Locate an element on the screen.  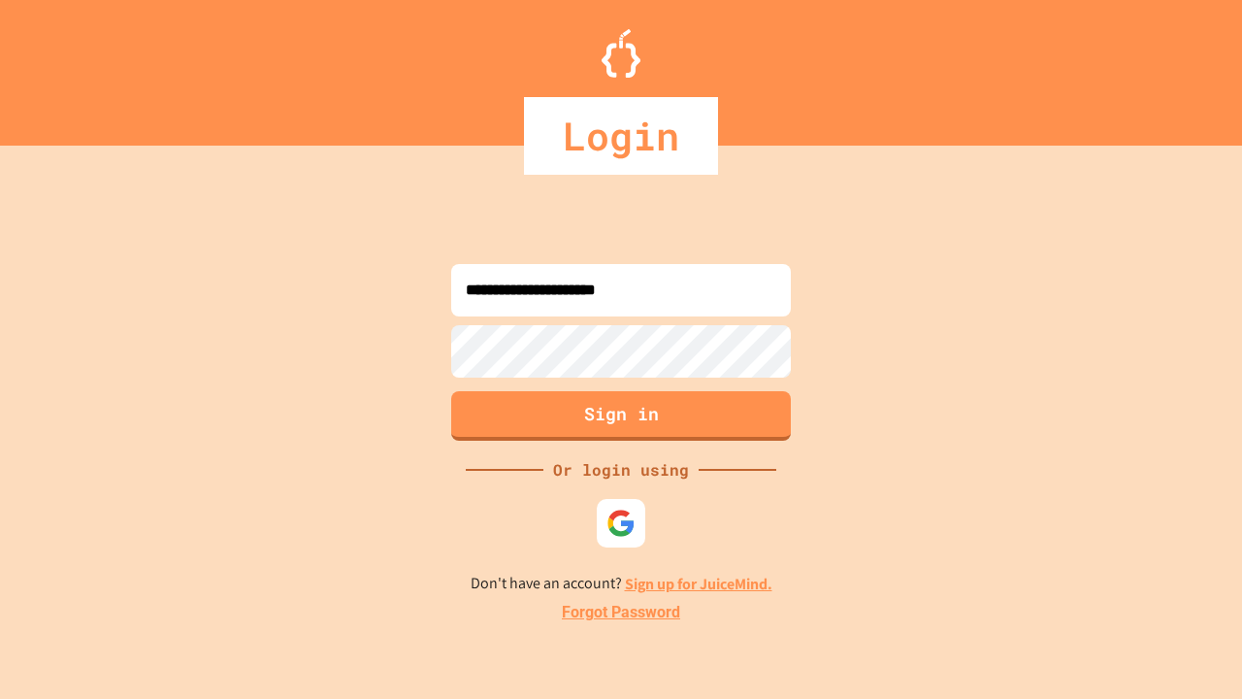
img: google-icon.svg is located at coordinates (621, 523).